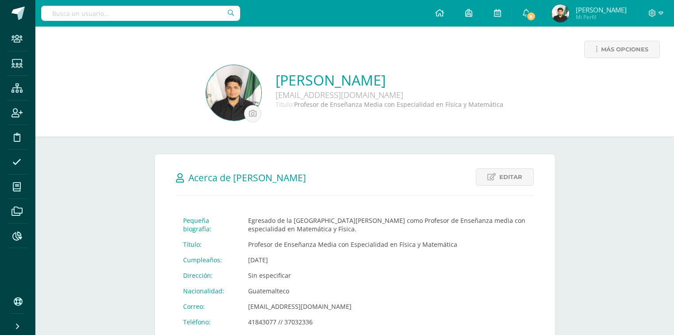 Image resolution: width=674 pixels, height=335 pixels. What do you see at coordinates (622, 49) in the screenshot?
I see `a: Más opciones` at bounding box center [622, 49].